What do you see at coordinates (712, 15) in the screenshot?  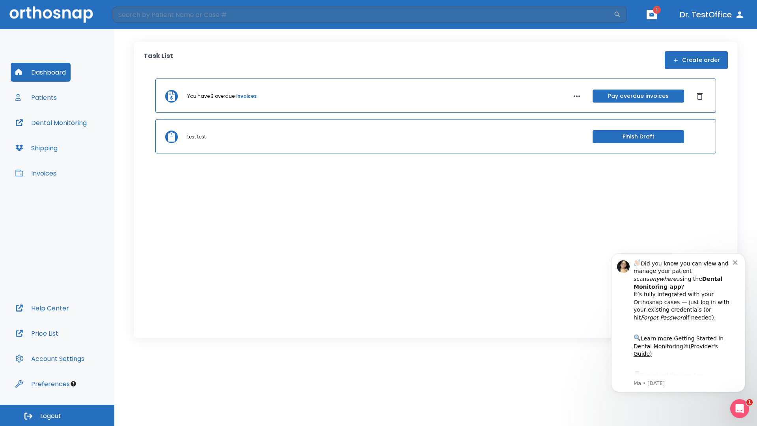 I see `button: Dr. TestOffice` at bounding box center [712, 15].